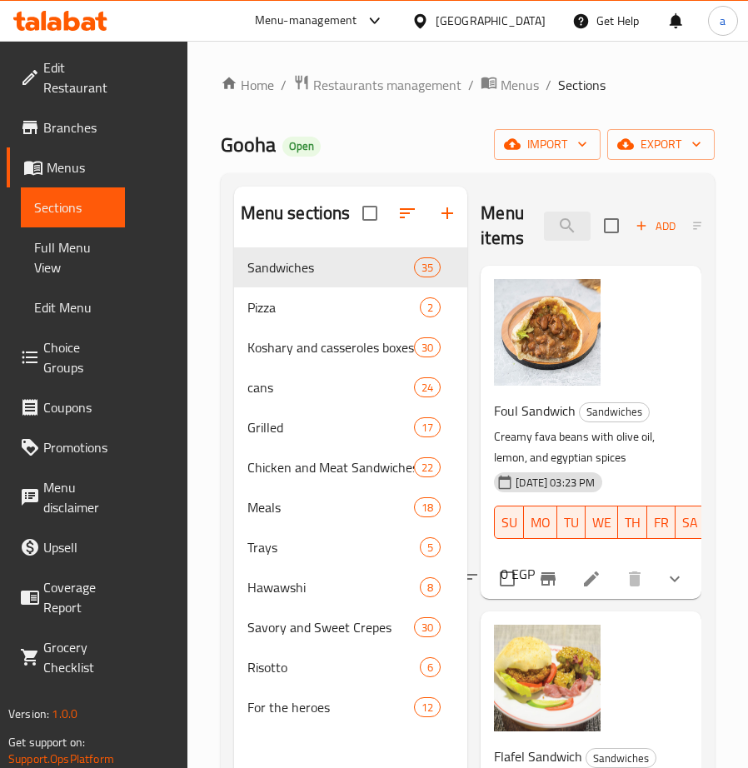 The height and width of the screenshot is (768, 748). What do you see at coordinates (77, 407) in the screenshot?
I see `span: Coupons` at bounding box center [77, 407].